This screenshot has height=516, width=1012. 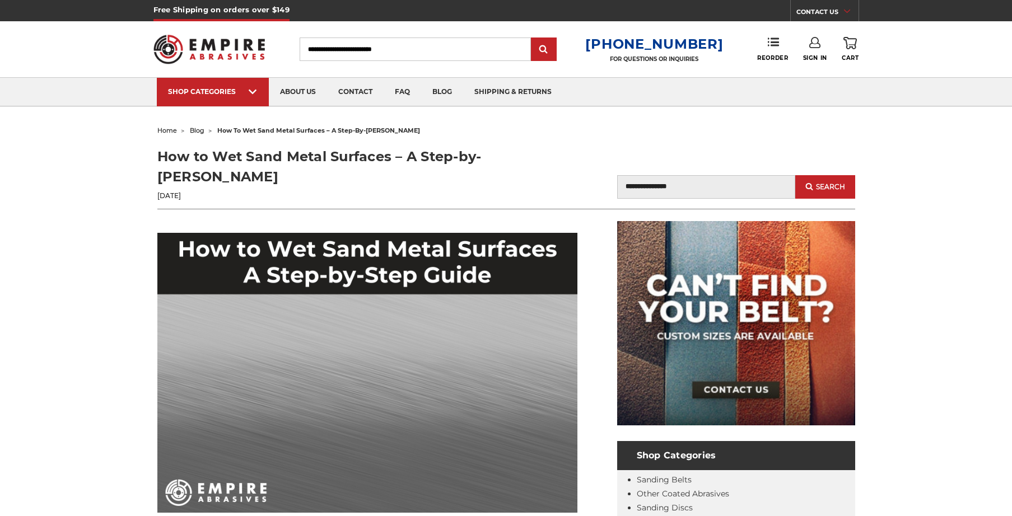 I want to click on span: home, so click(x=167, y=131).